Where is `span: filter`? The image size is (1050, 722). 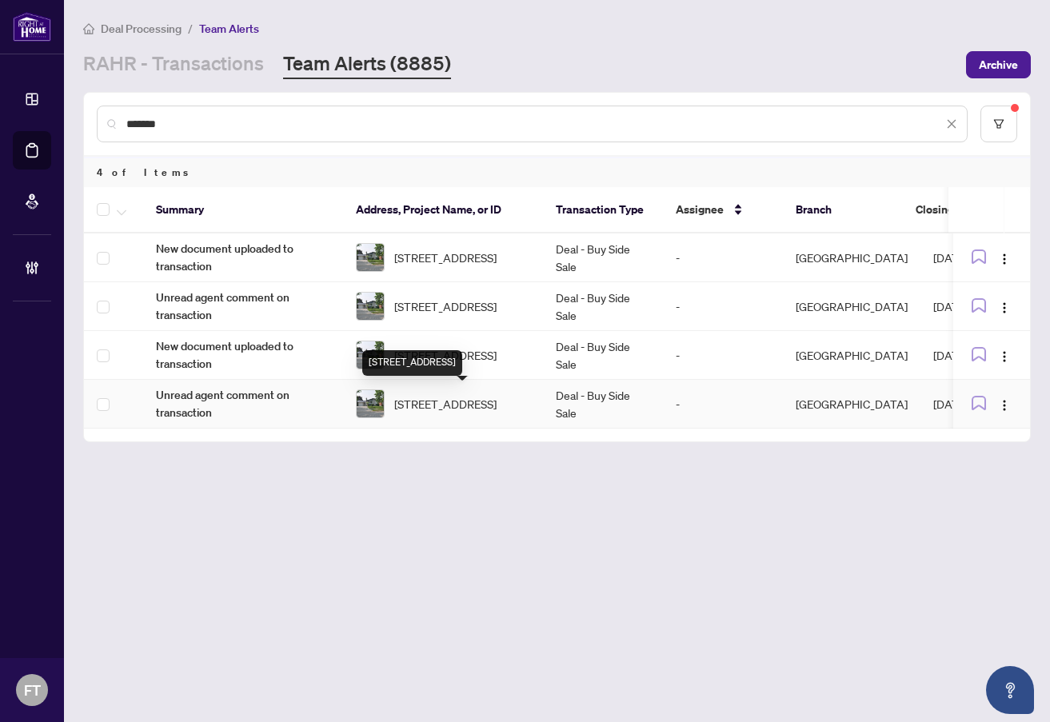
span: filter is located at coordinates (999, 124).